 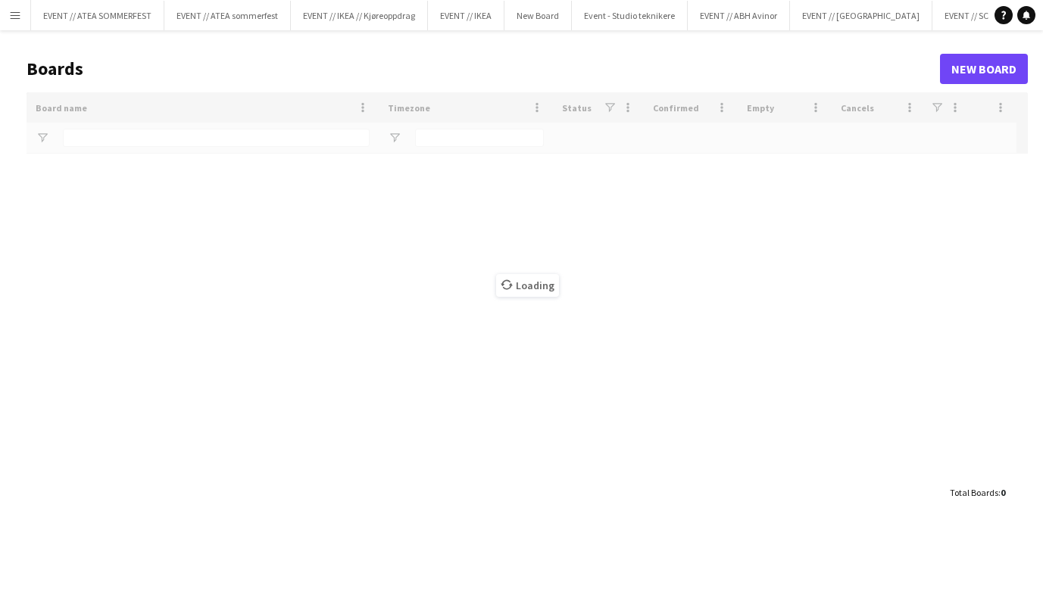 What do you see at coordinates (483, 69) in the screenshot?
I see `h1: Boards` at bounding box center [483, 69].